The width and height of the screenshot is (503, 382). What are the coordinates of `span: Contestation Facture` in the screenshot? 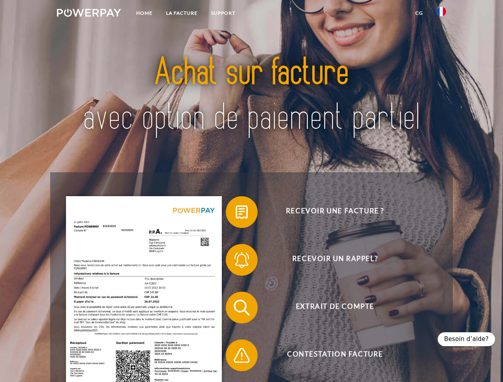 It's located at (335, 356).